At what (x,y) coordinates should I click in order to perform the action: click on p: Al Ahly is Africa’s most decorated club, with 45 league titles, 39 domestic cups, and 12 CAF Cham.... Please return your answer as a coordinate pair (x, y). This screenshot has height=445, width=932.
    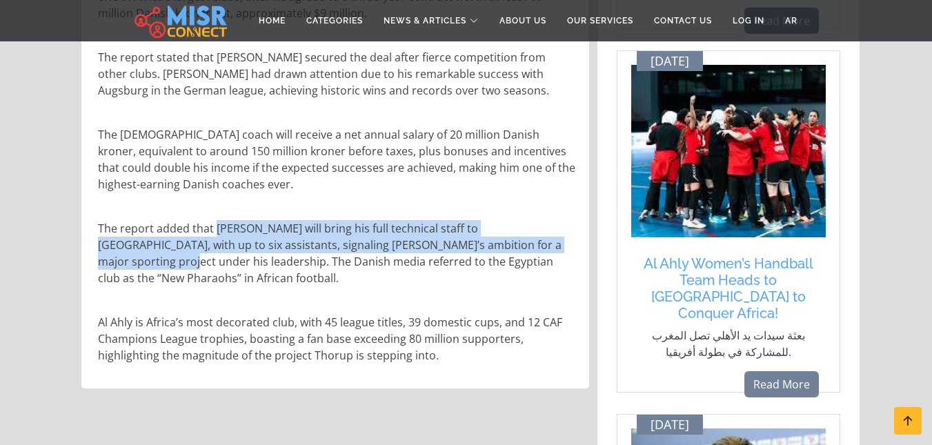
    Looking at the image, I should click on (337, 339).